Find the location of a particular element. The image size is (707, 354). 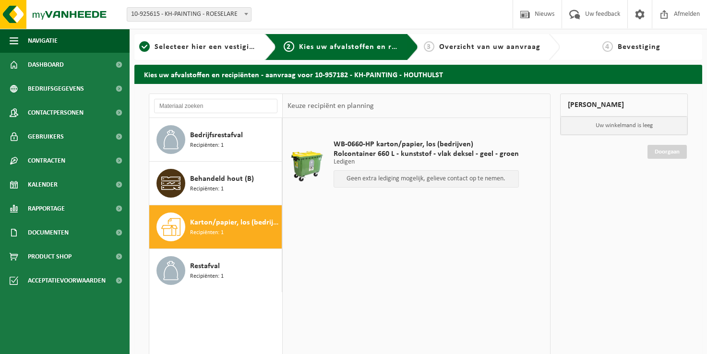

span: 4 is located at coordinates (608, 47).